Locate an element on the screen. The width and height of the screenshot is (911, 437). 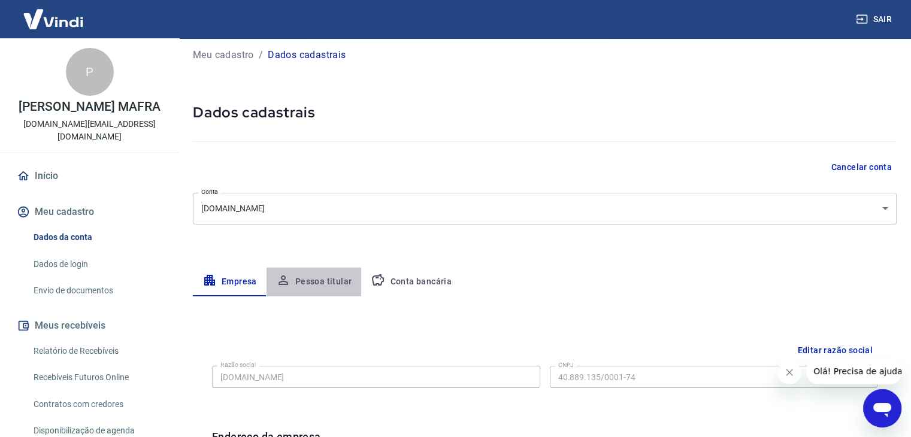
label: Conta is located at coordinates (210, 192).